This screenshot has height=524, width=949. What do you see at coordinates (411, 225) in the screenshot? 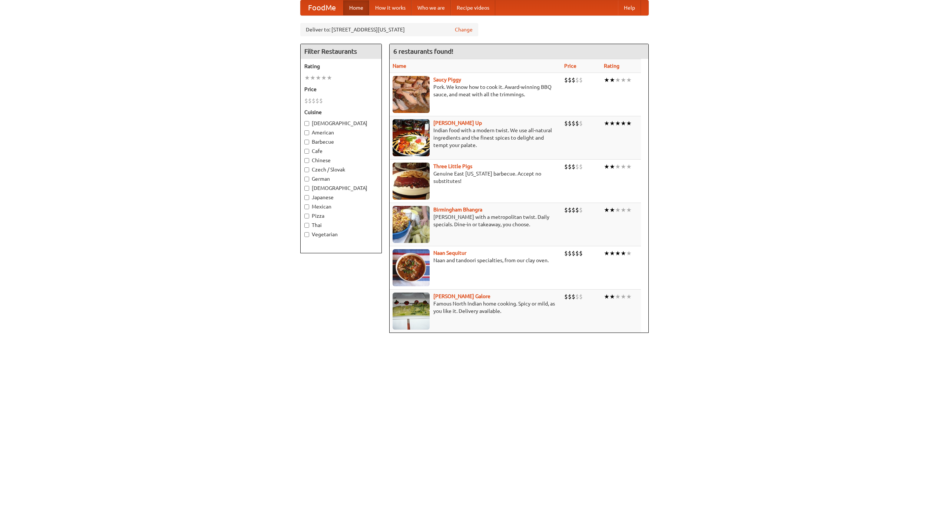
I see `img: bhangra.jpg` at bounding box center [411, 225].